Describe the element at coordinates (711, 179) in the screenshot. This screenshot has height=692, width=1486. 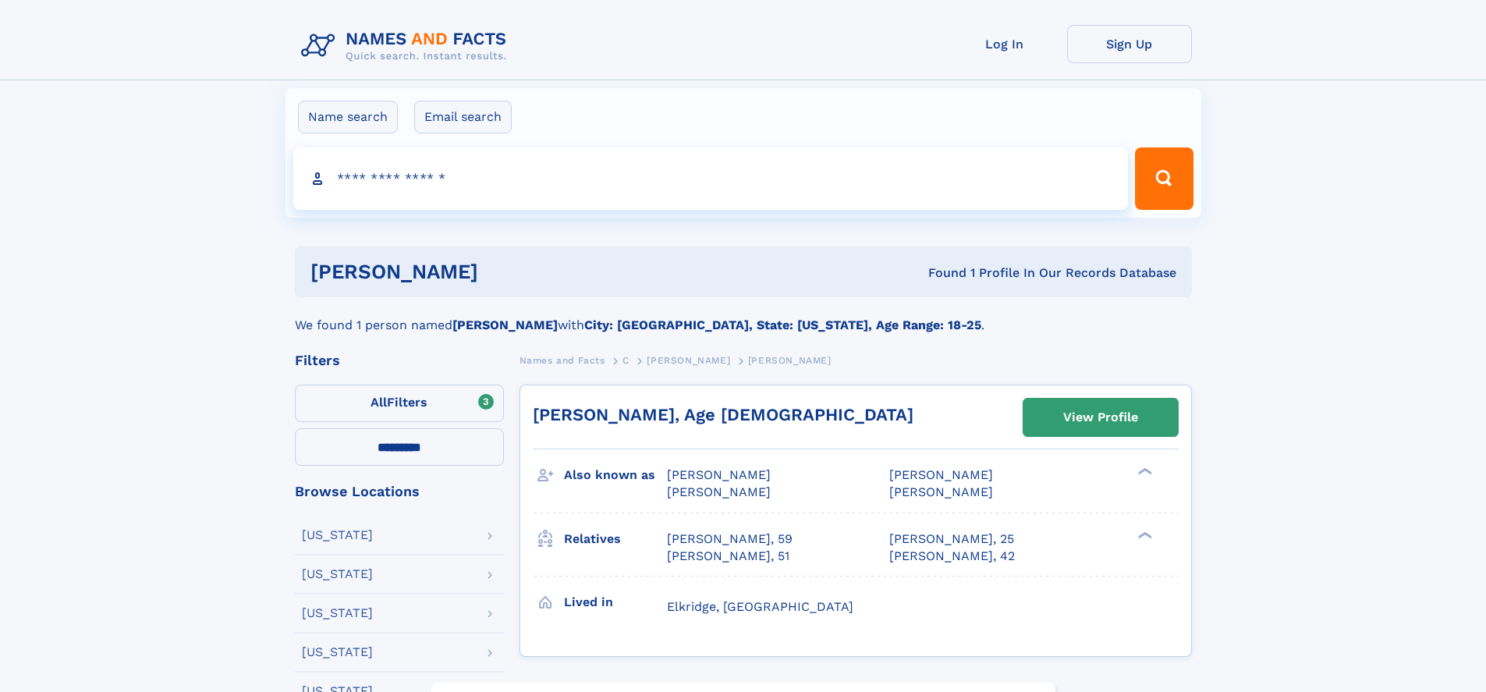
I see `input: search input` at that location.